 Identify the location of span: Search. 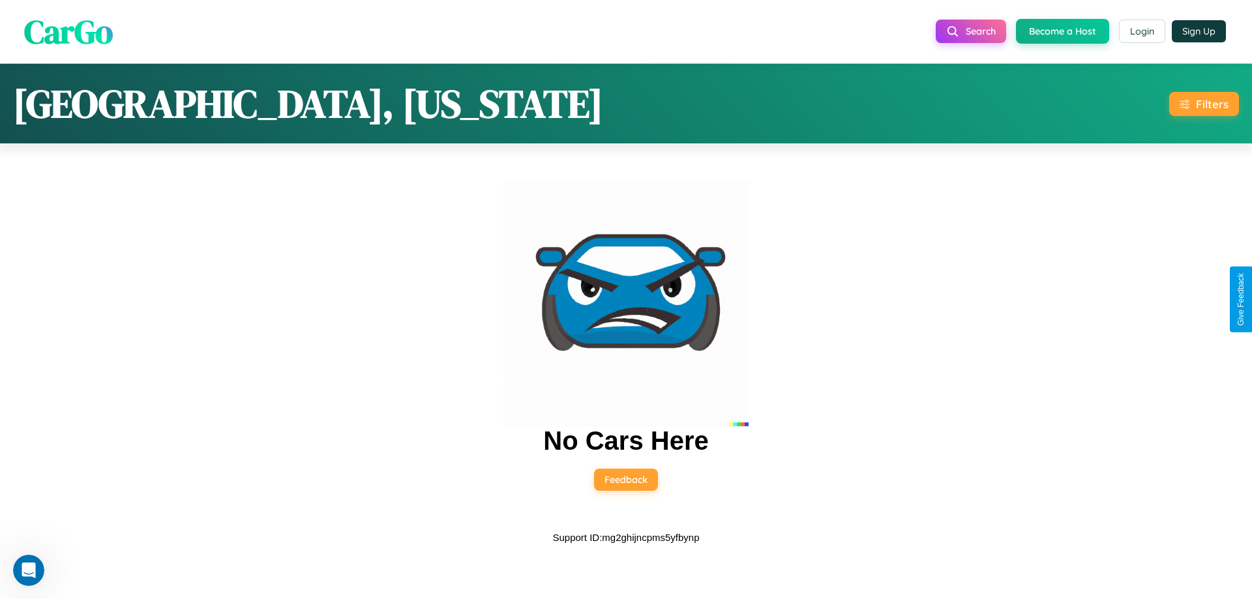
(981, 31).